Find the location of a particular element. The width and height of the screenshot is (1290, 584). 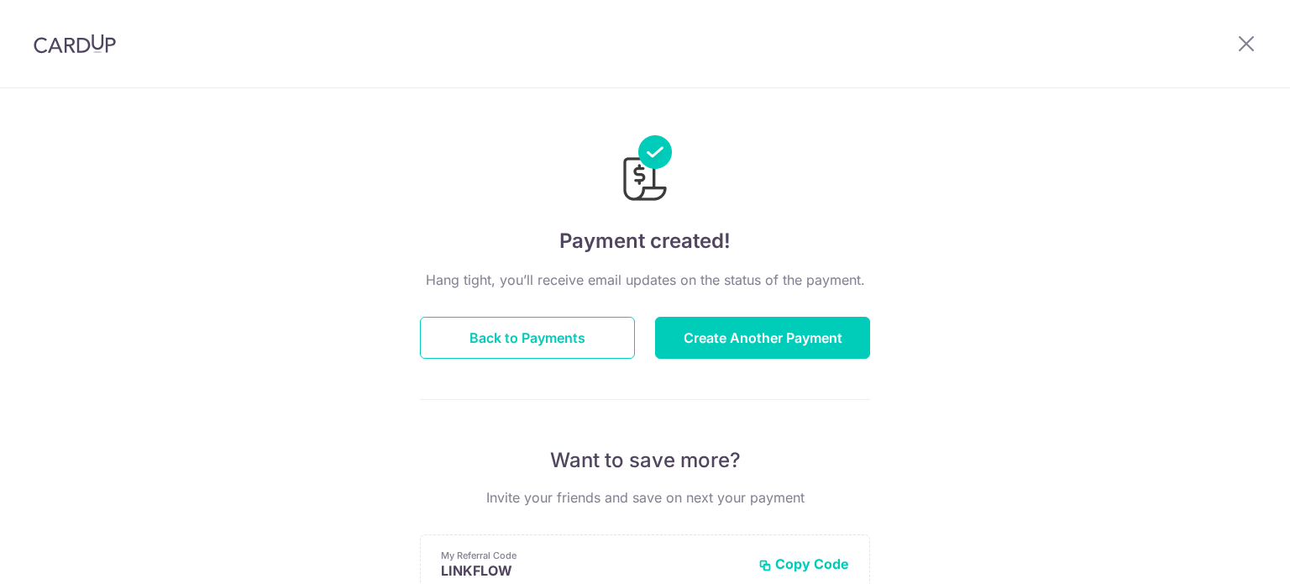

p: LINKFLOW is located at coordinates (593, 570).